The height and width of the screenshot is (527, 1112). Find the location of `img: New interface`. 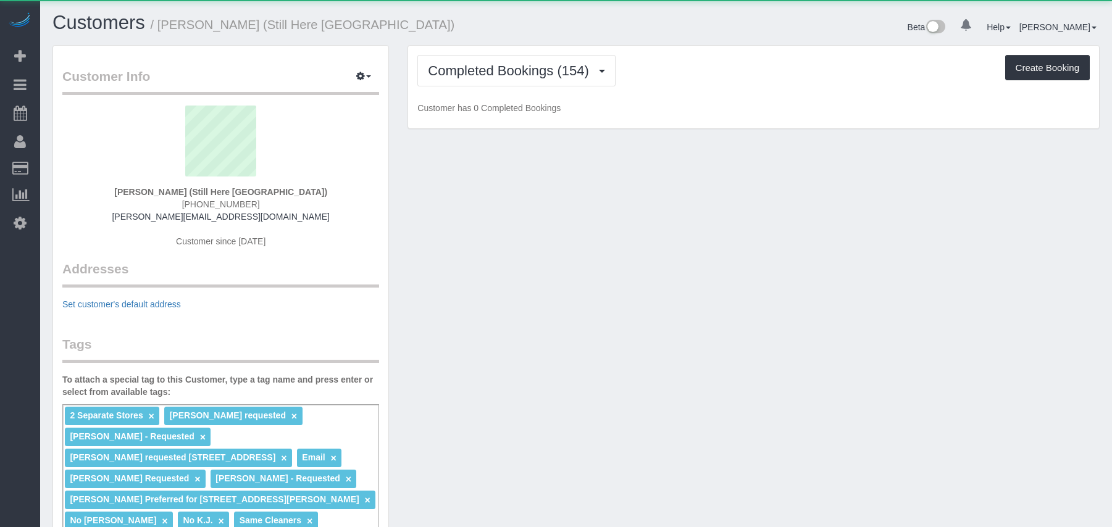

img: New interface is located at coordinates (934, 28).